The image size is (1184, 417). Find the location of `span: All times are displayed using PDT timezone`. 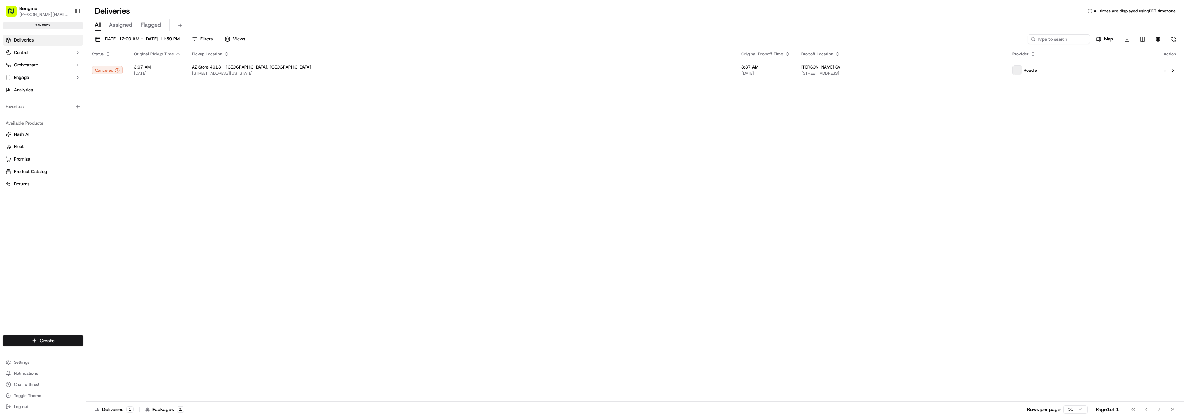

span: All times are displayed using PDT timezone is located at coordinates (1134, 11).